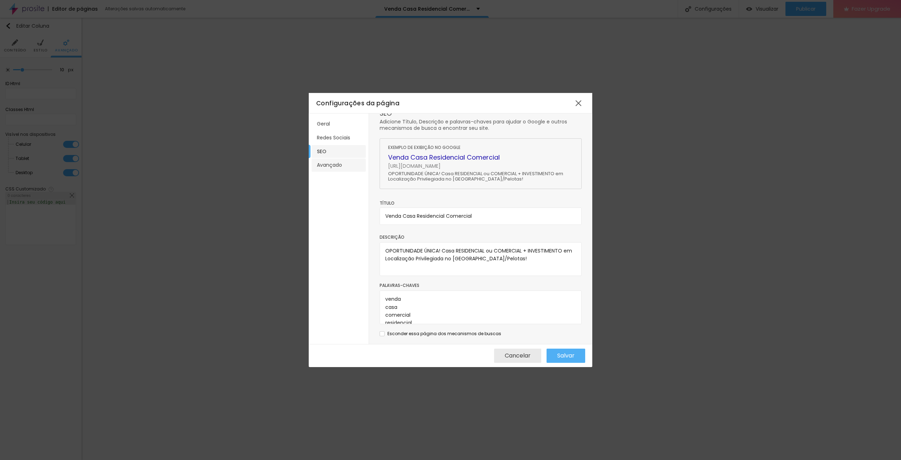 This screenshot has height=460, width=901. What do you see at coordinates (358, 103) in the screenshot?
I see `span: Configurações da página` at bounding box center [358, 103].